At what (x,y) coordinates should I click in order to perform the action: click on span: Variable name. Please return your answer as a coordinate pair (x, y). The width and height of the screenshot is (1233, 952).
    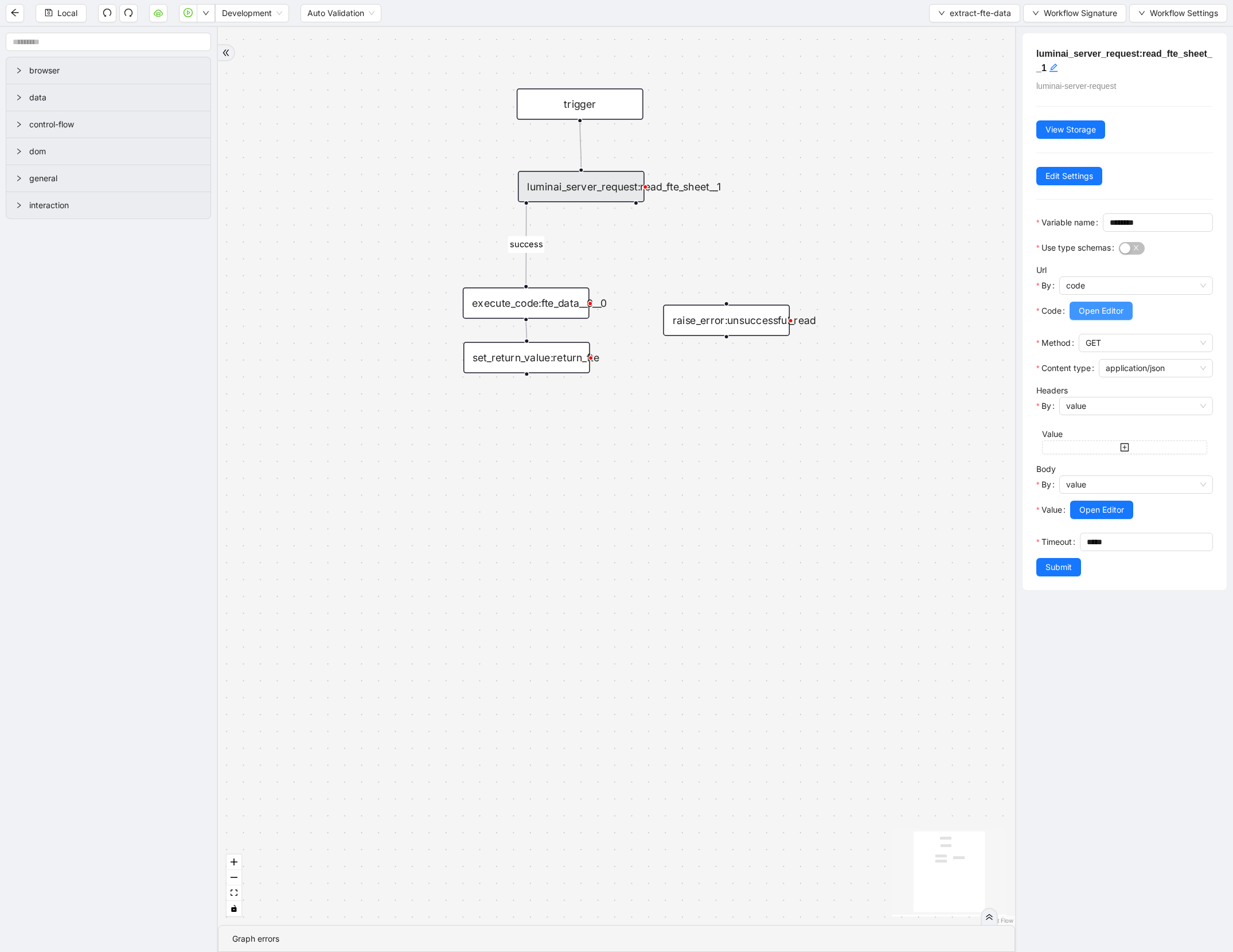
    Looking at the image, I should click on (1068, 222).